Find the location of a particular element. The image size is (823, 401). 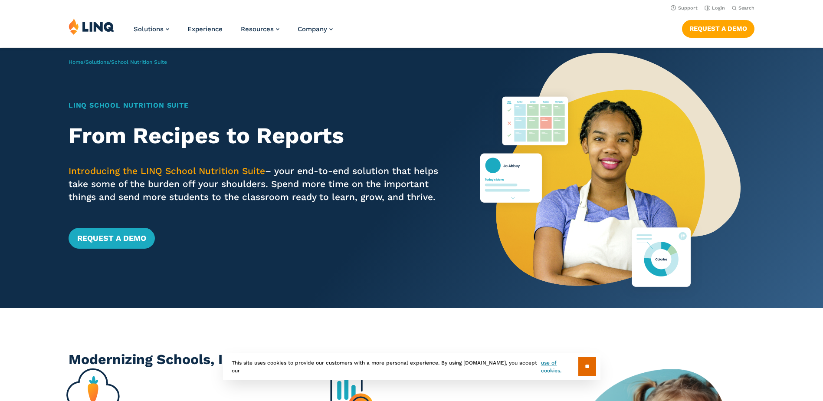

a: Resources is located at coordinates (260, 29).